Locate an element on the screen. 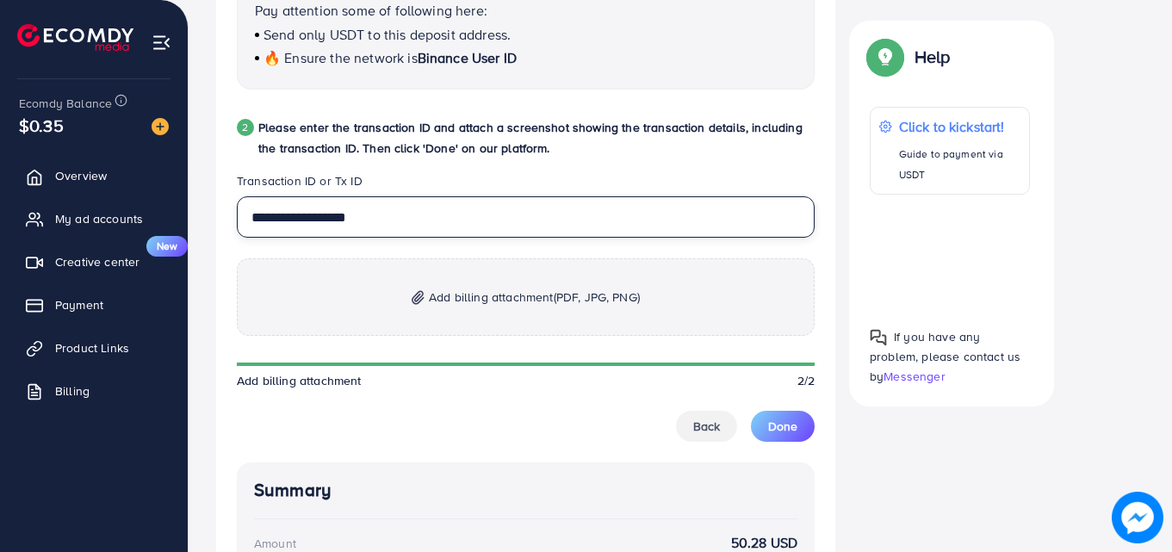 The image size is (1172, 552). a: Billing is located at coordinates (94, 391).